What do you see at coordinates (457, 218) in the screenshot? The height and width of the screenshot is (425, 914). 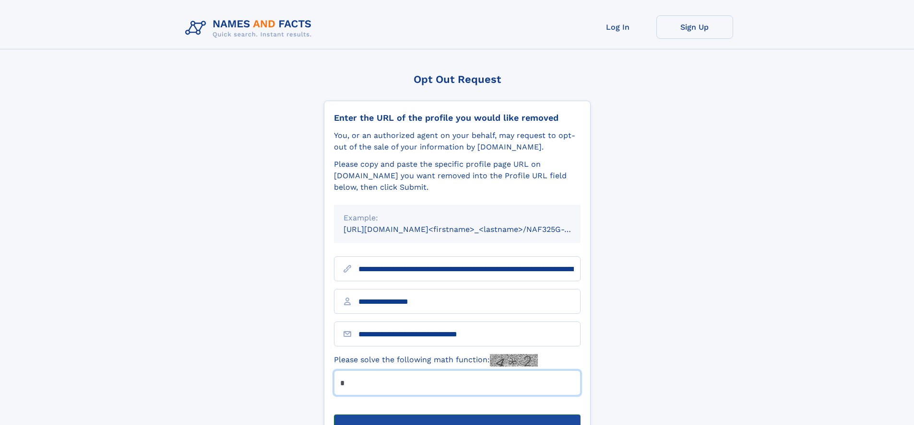 I see `div: Example:` at bounding box center [457, 218].